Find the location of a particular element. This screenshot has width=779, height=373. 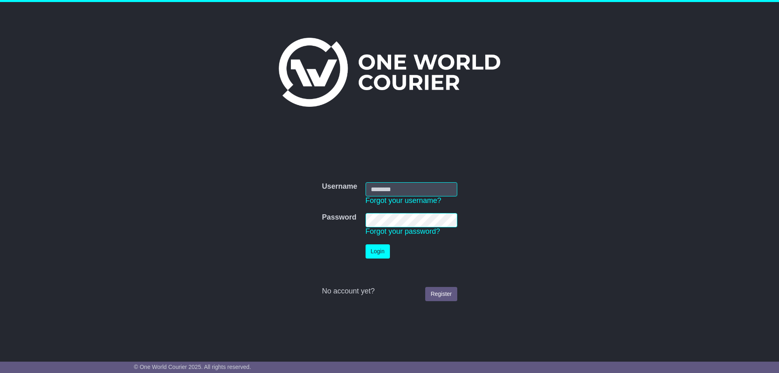

label: Password is located at coordinates (339, 217).